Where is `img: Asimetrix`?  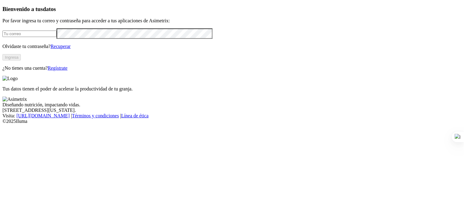
img: Asimetrix is located at coordinates (15, 99).